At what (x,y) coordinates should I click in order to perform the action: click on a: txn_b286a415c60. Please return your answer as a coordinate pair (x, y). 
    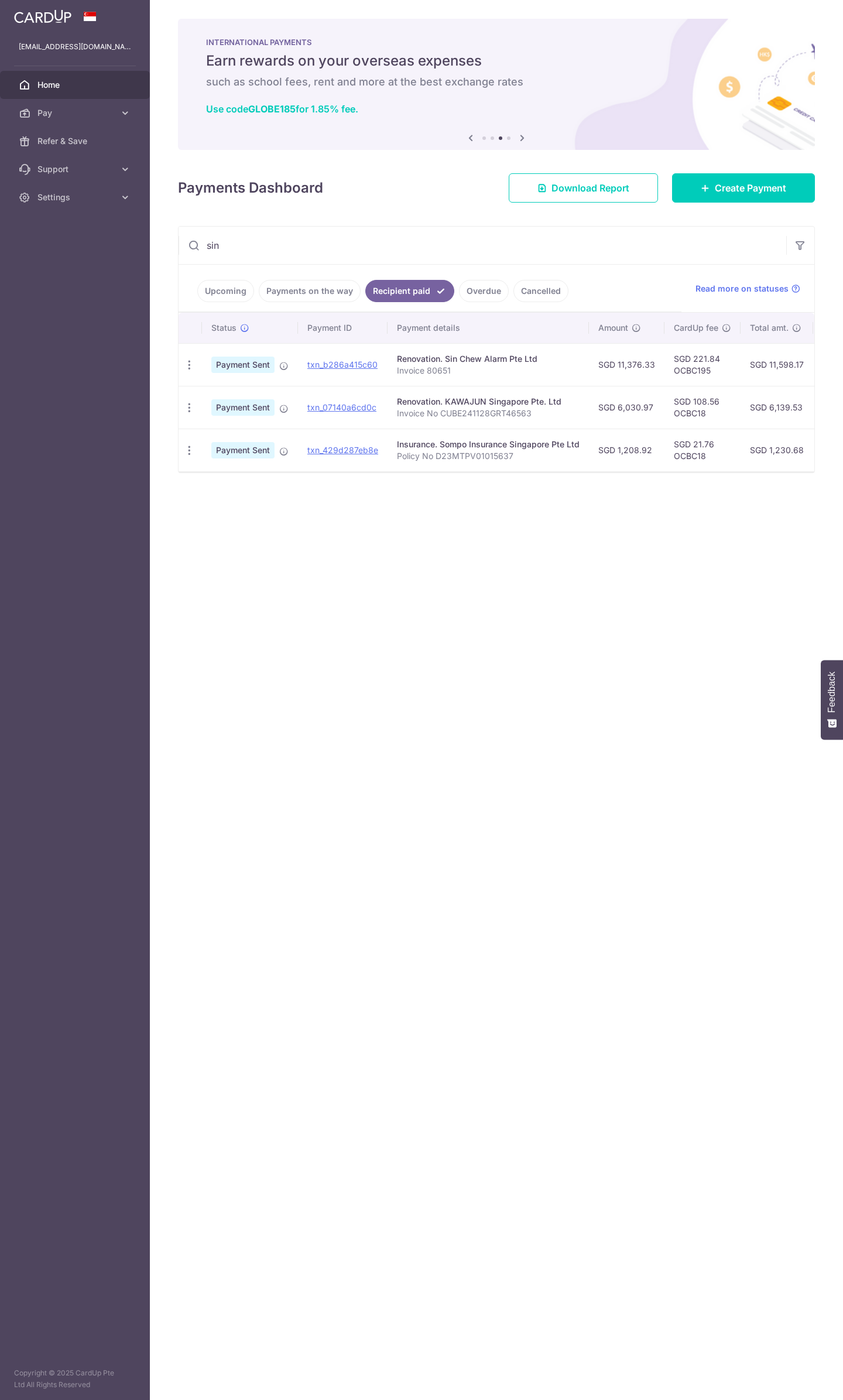
    Looking at the image, I should click on (342, 364).